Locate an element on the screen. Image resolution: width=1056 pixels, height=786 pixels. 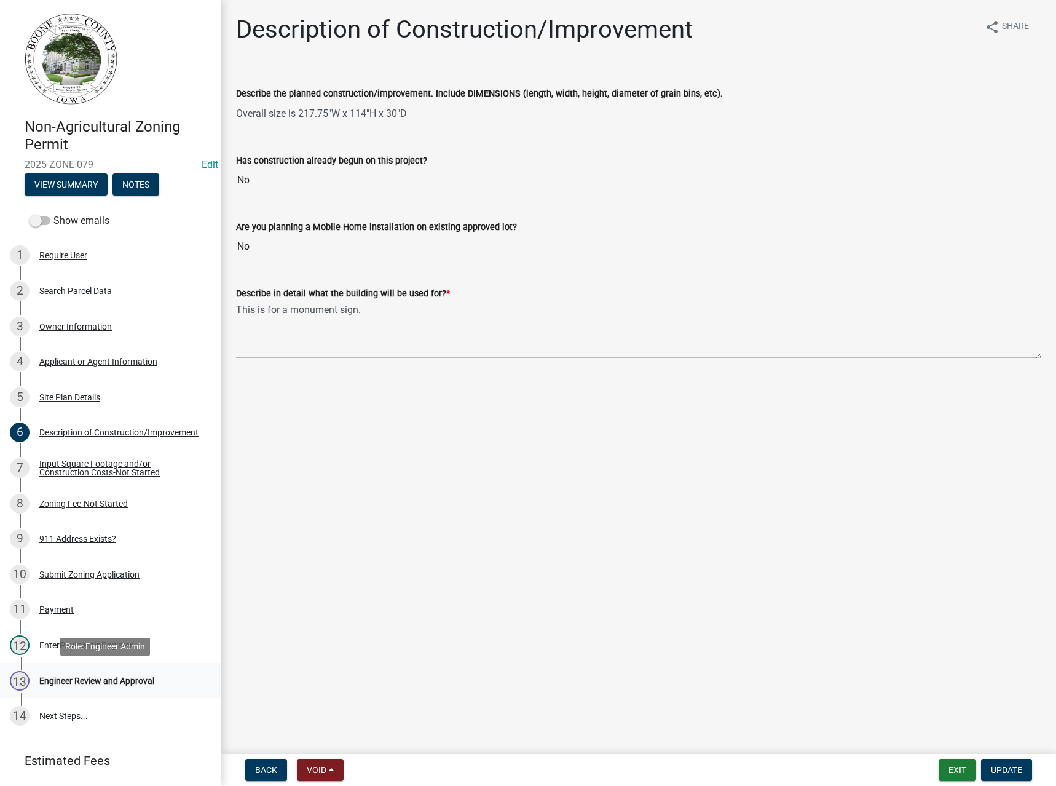
div: 14 is located at coordinates (20, 715).